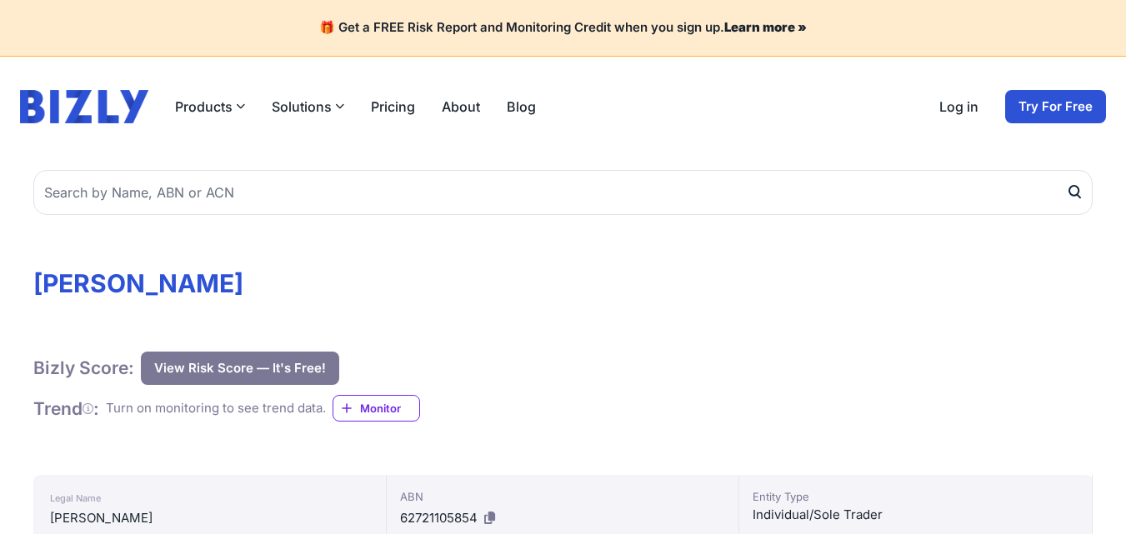 This screenshot has height=534, width=1126. I want to click on div: Turn on monitoring to see trend data., so click(216, 409).